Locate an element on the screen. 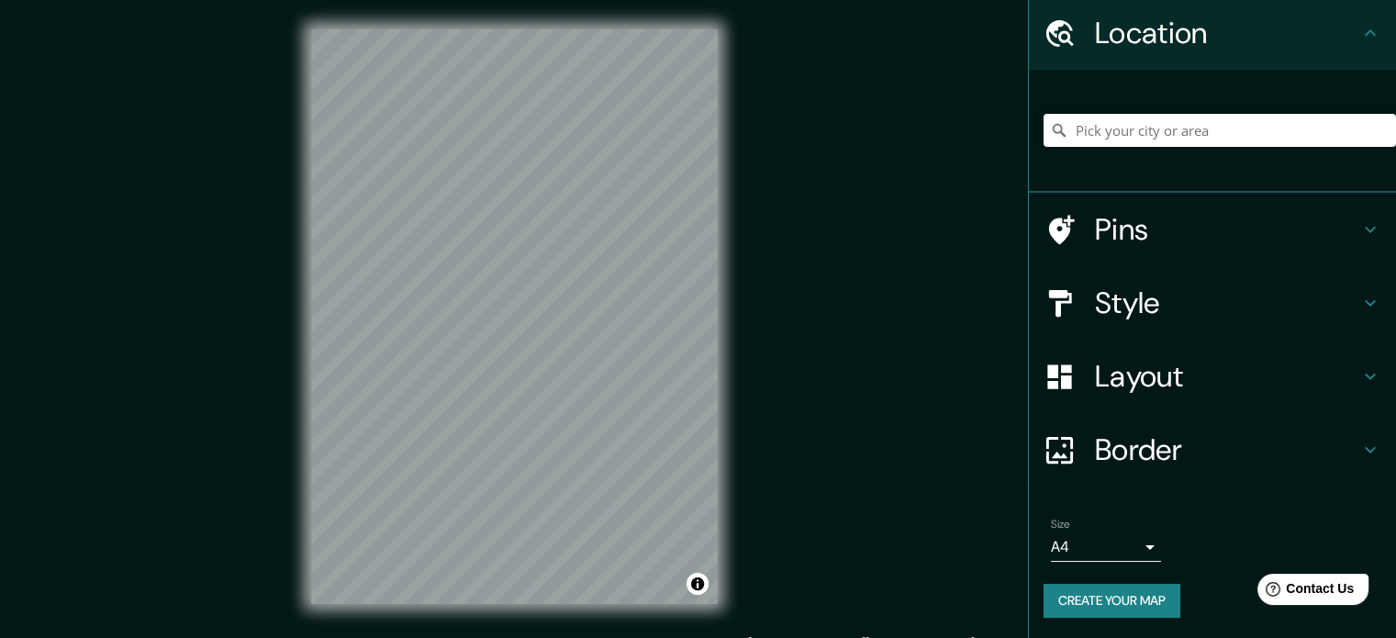 The width and height of the screenshot is (1396, 638). h4: Style is located at coordinates (1227, 303).